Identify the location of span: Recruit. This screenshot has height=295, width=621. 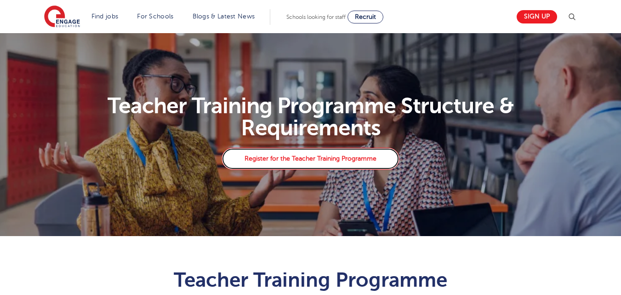
(365, 17).